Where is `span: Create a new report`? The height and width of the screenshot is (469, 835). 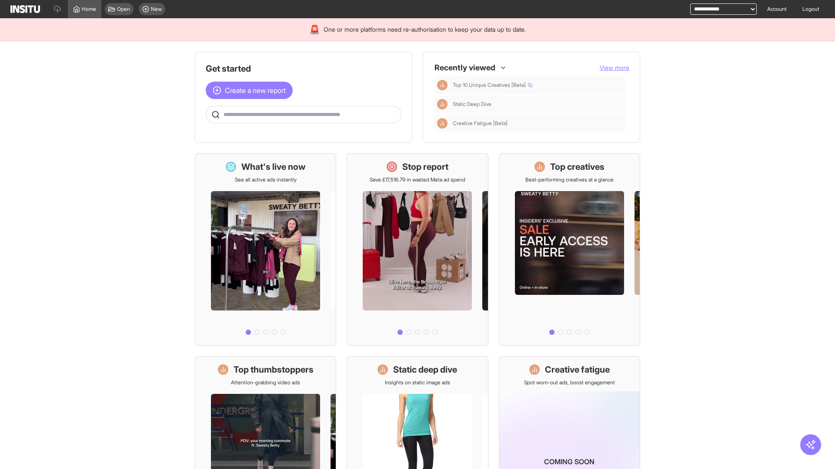 span: Create a new report is located at coordinates (255, 90).